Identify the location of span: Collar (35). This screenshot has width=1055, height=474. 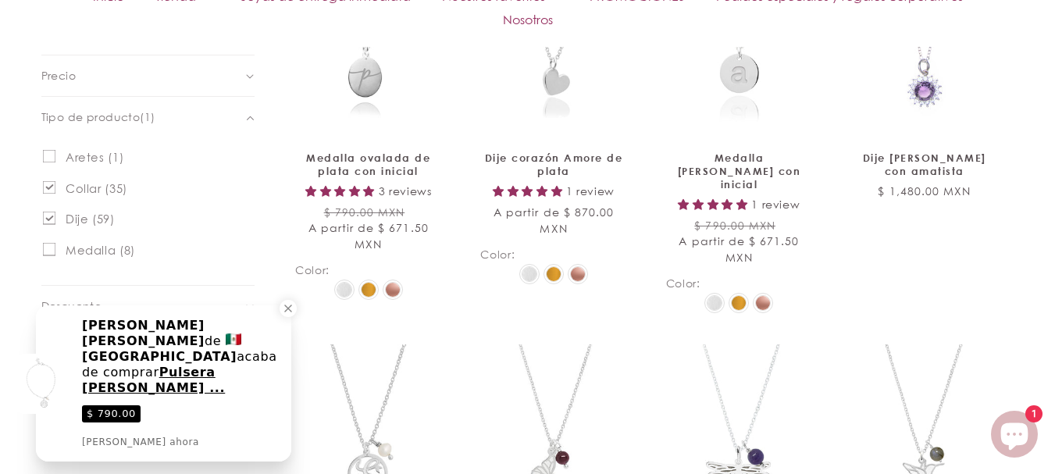
(96, 188).